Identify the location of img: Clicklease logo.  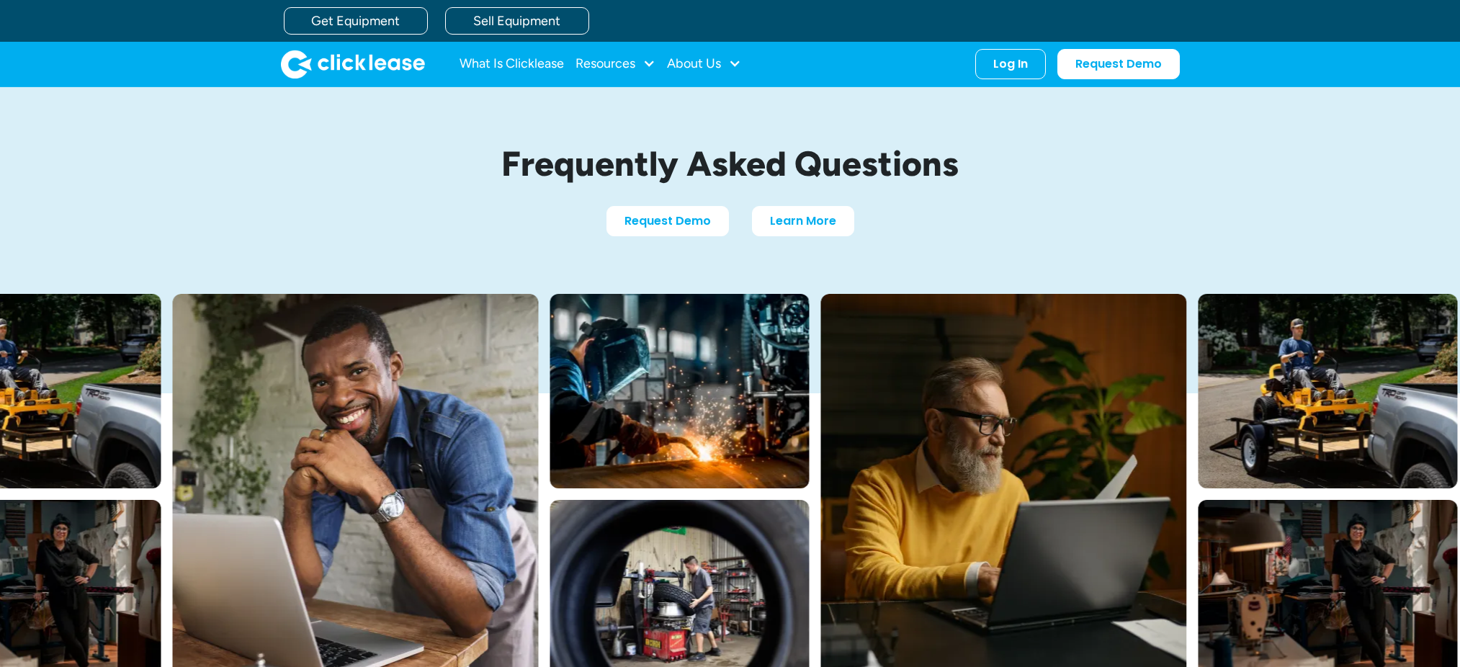
(353, 64).